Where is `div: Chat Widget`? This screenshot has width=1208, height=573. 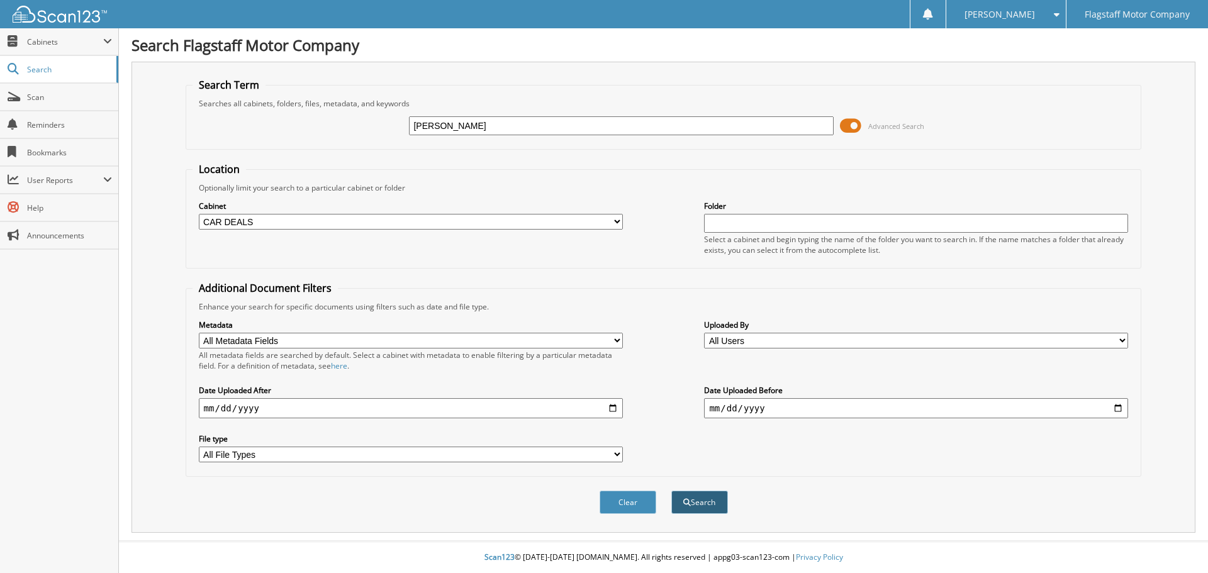 div: Chat Widget is located at coordinates (1176, 543).